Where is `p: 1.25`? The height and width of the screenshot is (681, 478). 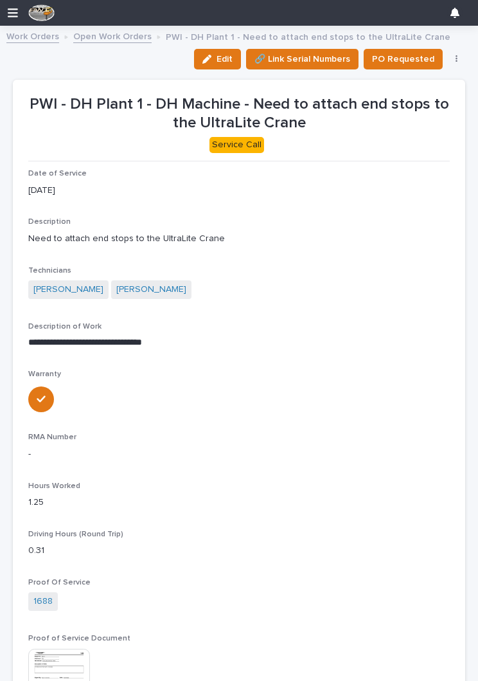 p: 1.25 is located at coordinates (239, 502).